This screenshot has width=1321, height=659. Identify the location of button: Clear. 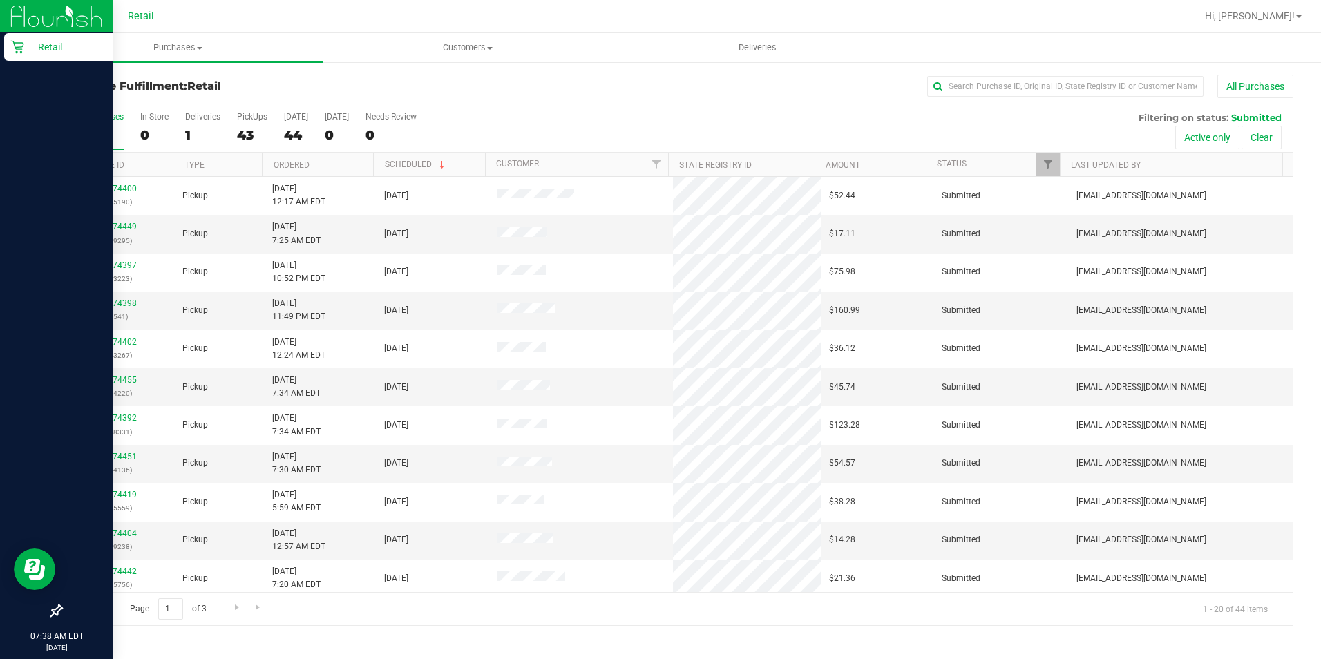
(1261, 137).